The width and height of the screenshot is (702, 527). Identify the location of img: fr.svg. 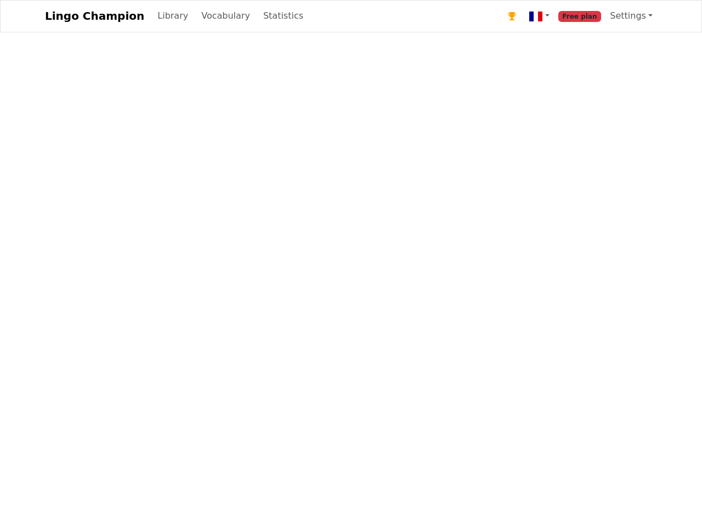
(536, 16).